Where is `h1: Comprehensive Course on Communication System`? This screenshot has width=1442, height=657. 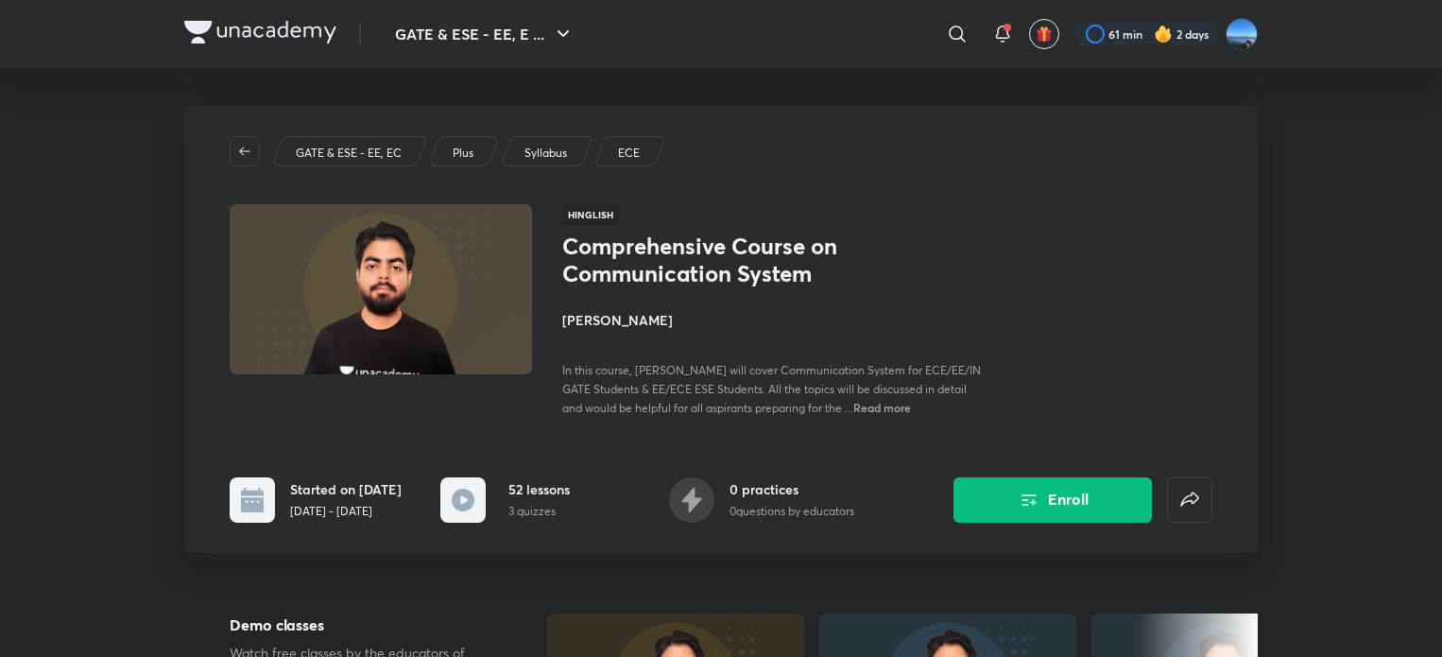
h1: Comprehensive Course on Communication System is located at coordinates (716, 260).